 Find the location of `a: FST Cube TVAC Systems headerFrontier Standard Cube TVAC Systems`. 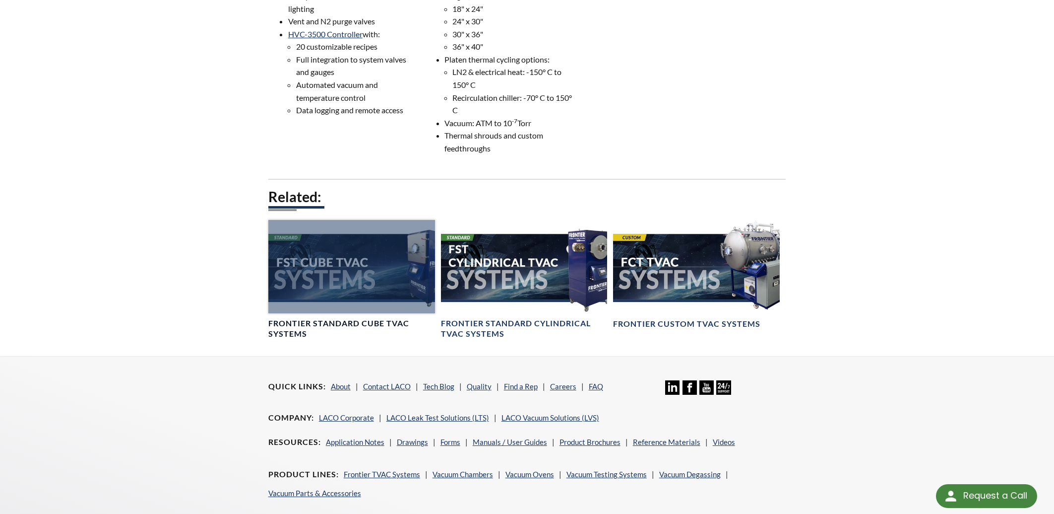

a: FST Cube TVAC Systems headerFrontier Standard Cube TVAC Systems is located at coordinates (352, 279).